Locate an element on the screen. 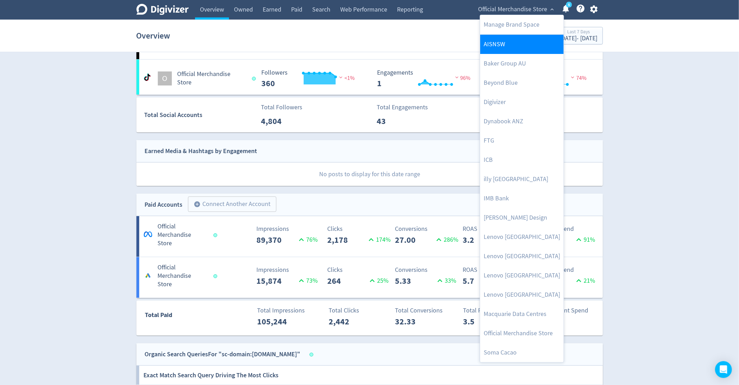 The width and height of the screenshot is (739, 385). a: Dynabook ANZ is located at coordinates (522, 121).